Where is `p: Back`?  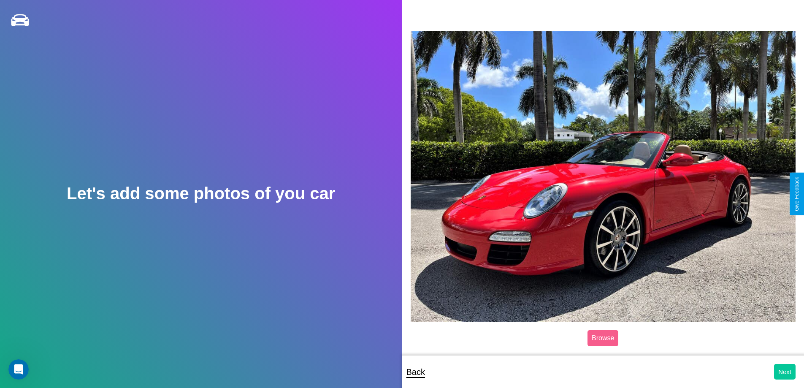
p: Back is located at coordinates (415, 372).